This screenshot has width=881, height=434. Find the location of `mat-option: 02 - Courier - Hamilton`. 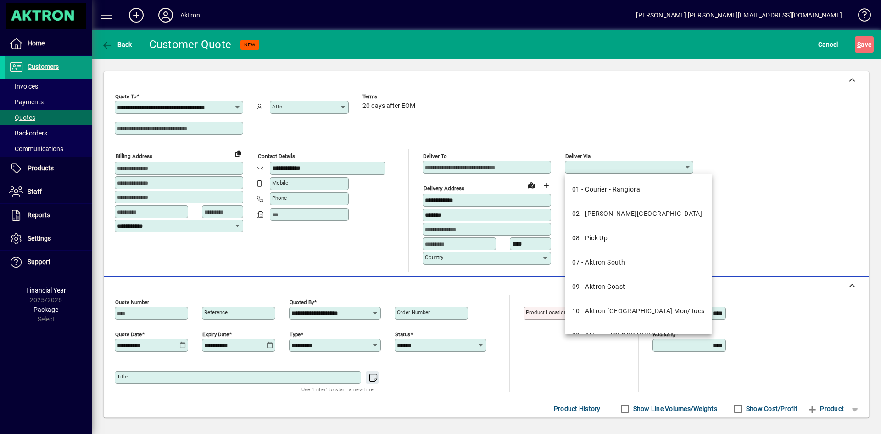

mat-option: 02 - Courier - Hamilton is located at coordinates (639, 213).